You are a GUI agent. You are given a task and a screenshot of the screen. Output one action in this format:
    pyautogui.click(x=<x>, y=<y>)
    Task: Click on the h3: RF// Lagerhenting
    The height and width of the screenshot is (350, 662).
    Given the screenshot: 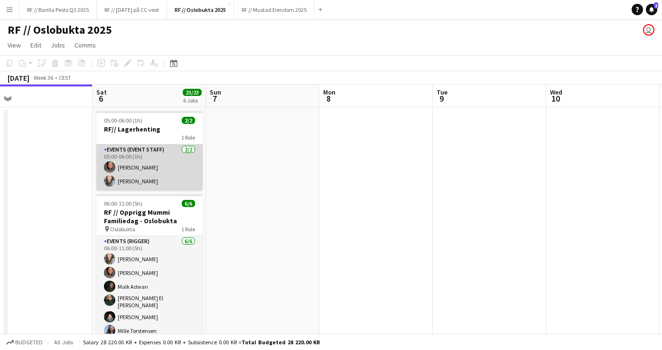 What is the action you would take?
    pyautogui.click(x=150, y=129)
    